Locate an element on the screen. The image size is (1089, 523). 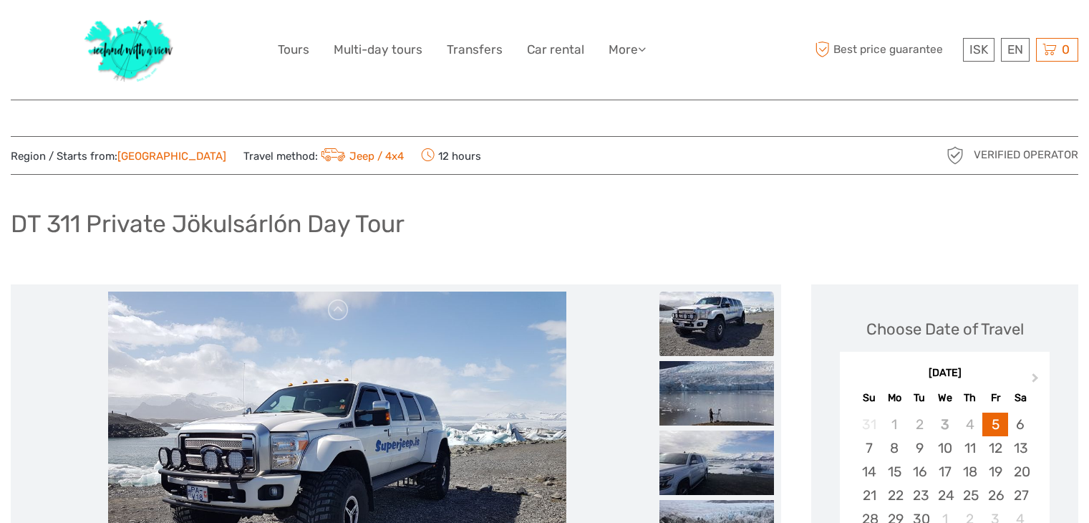
div: Choose Tuesday, September 9th, 2025 is located at coordinates (919, 447).